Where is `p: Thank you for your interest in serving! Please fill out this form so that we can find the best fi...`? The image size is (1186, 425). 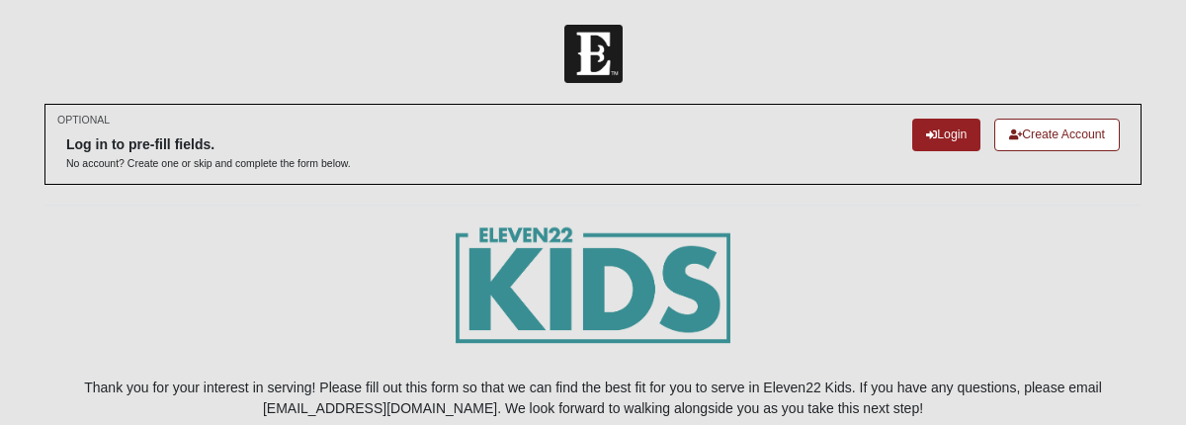 p: Thank you for your interest in serving! Please fill out this form so that we can find the best fi... is located at coordinates (593, 398).